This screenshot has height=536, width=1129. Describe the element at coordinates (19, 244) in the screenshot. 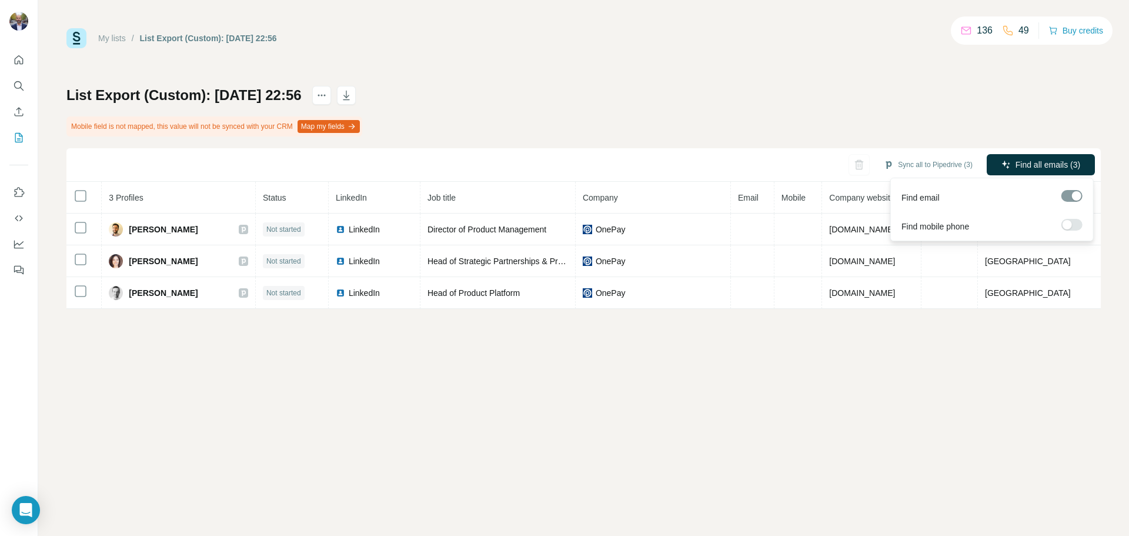

I see `button: Dashboard` at that location.